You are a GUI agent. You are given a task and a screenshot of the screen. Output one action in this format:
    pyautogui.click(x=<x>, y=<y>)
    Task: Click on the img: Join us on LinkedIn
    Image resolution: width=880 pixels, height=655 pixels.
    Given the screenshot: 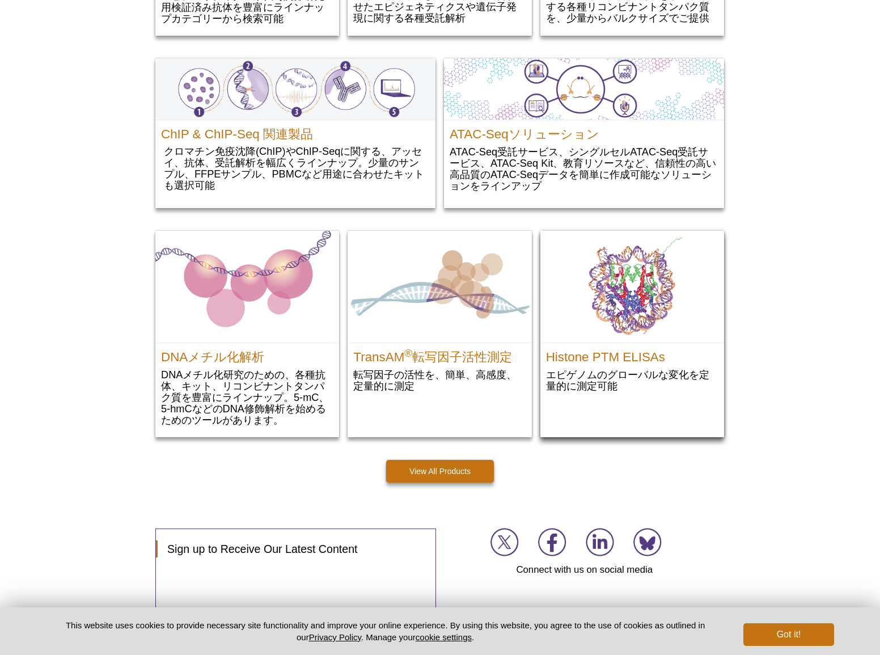 What is the action you would take?
    pyautogui.click(x=600, y=542)
    